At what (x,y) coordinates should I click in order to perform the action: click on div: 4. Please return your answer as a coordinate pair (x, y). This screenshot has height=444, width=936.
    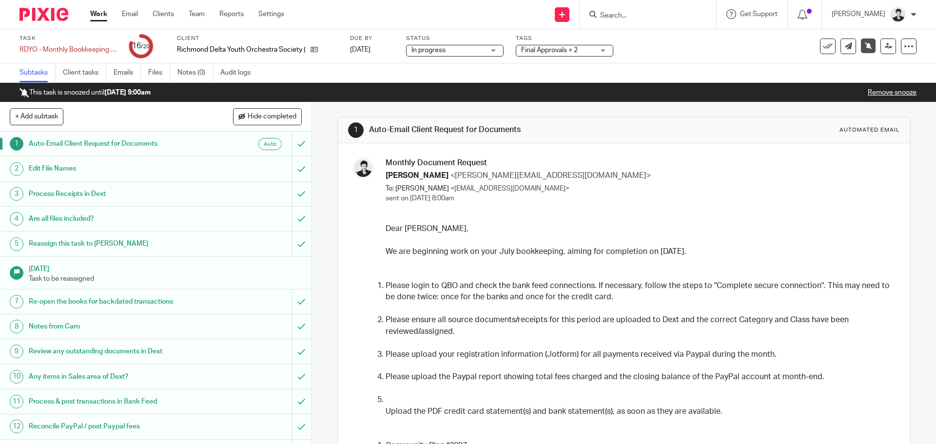
    Looking at the image, I should click on (17, 219).